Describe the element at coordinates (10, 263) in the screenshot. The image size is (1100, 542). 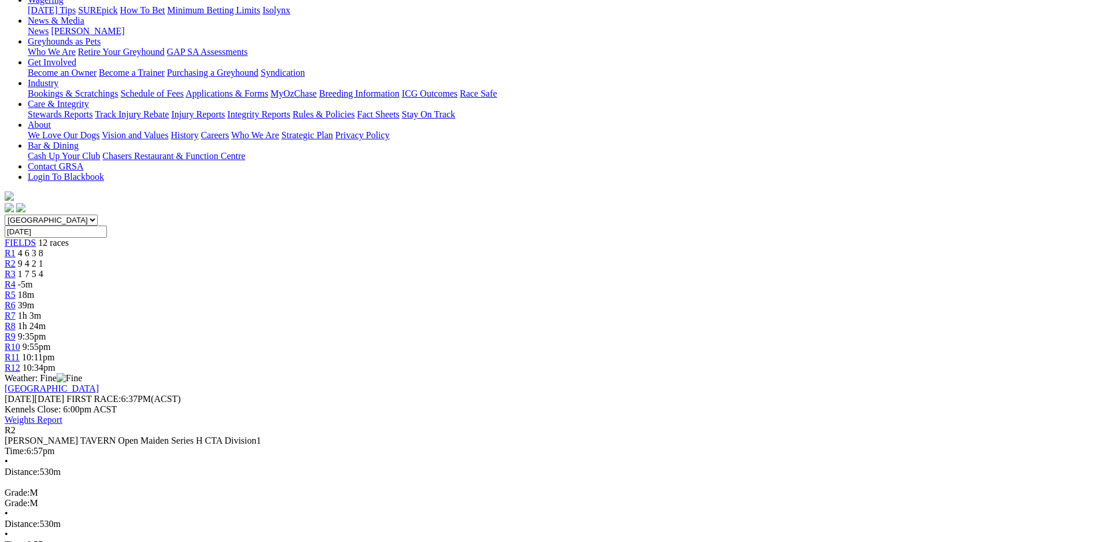
I see `a: R2` at that location.